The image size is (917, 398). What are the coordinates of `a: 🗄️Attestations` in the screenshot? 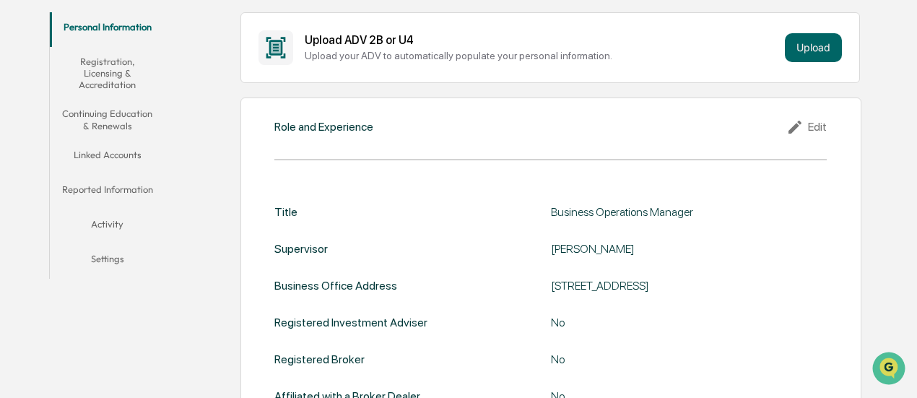 It's located at (141, 188).